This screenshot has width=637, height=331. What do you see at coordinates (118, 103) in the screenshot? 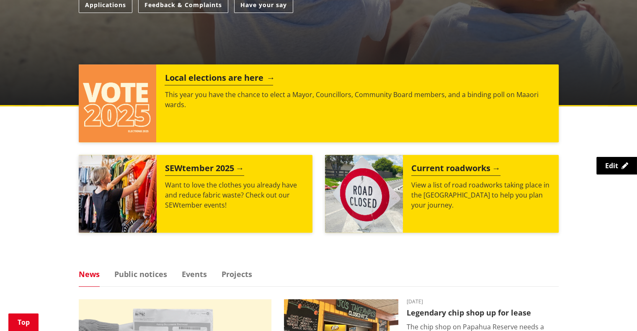
I see `img: Vote 2025` at bounding box center [118, 103].